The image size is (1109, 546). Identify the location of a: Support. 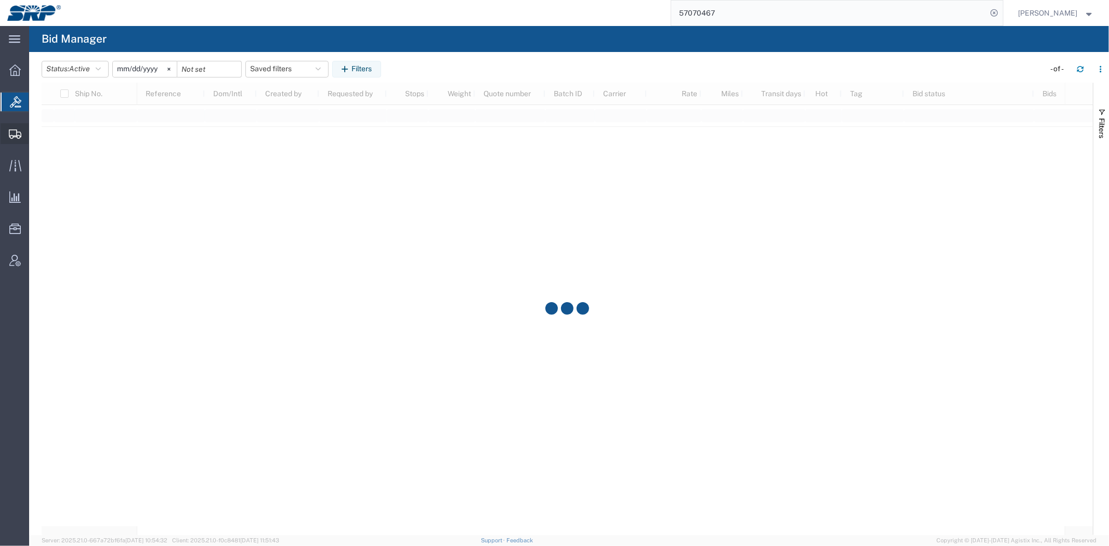
(494, 540).